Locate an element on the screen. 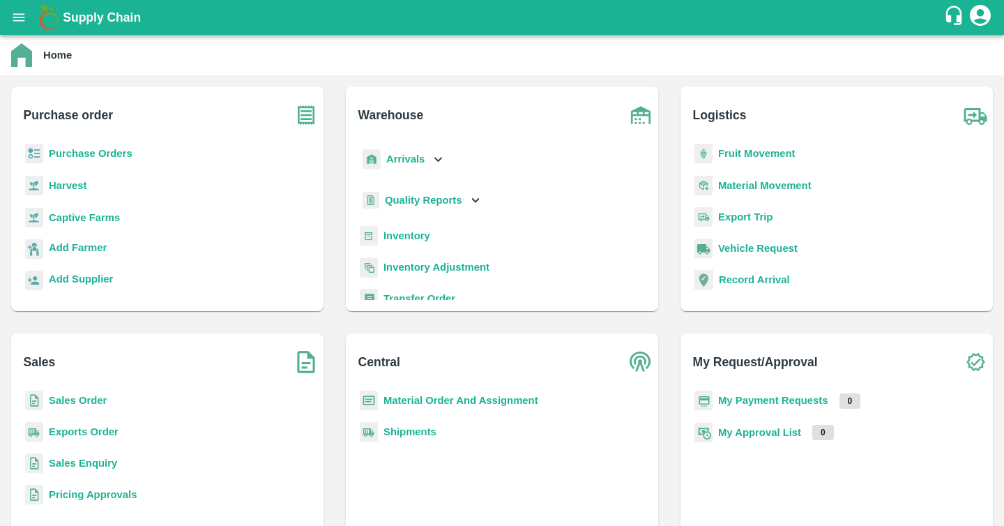 The height and width of the screenshot is (526, 1004). a: Pricing Approvals is located at coordinates (93, 495).